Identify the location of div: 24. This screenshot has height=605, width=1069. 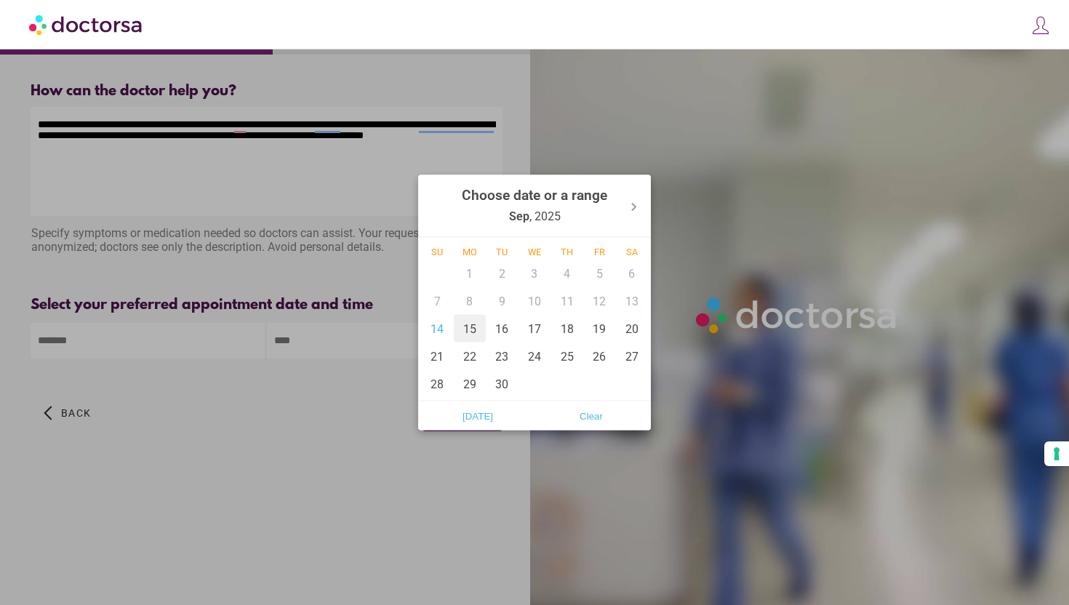
(535, 356).